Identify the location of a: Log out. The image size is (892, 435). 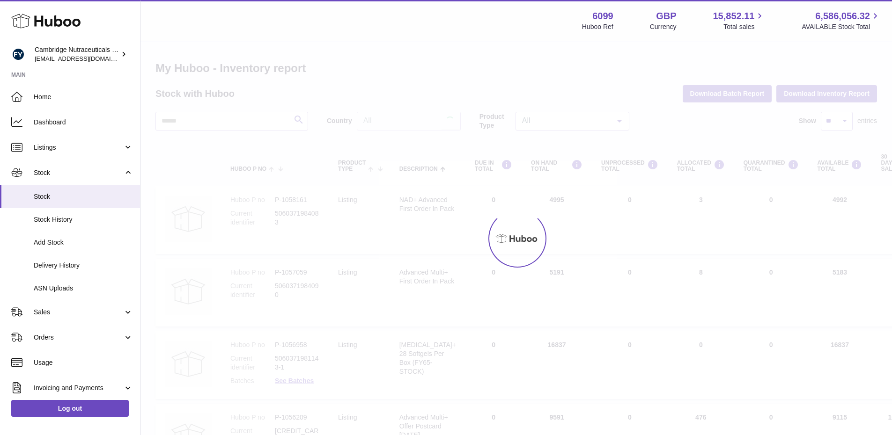
(70, 409).